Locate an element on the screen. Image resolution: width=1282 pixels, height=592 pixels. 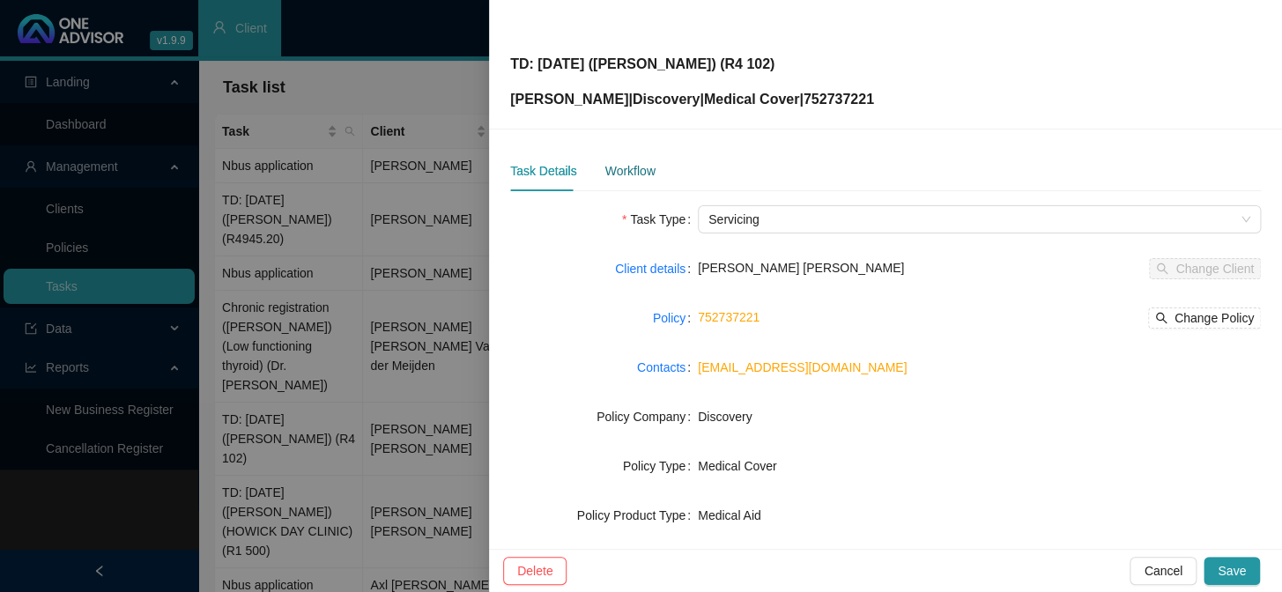
button: Save is located at coordinates (1232, 571).